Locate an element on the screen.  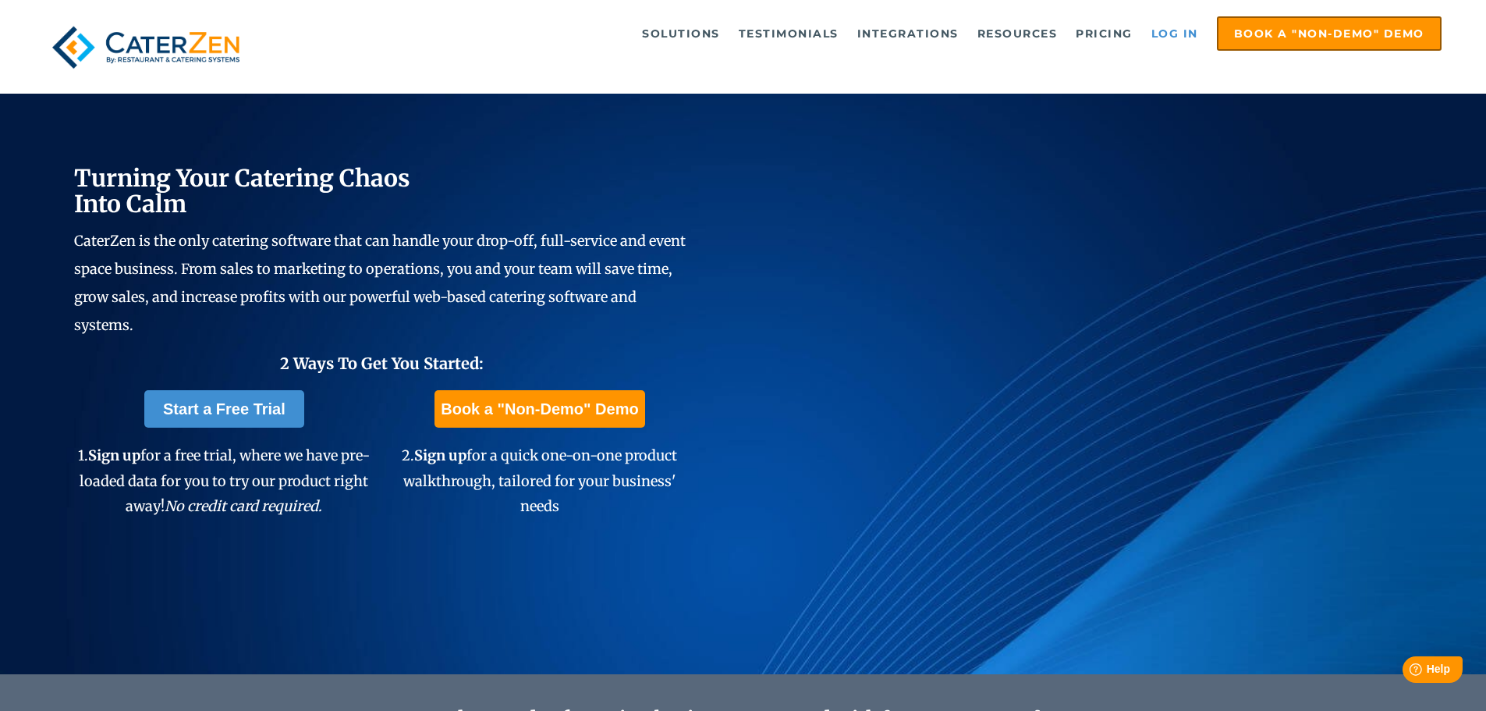
em: No credit card required. is located at coordinates (243, 505).